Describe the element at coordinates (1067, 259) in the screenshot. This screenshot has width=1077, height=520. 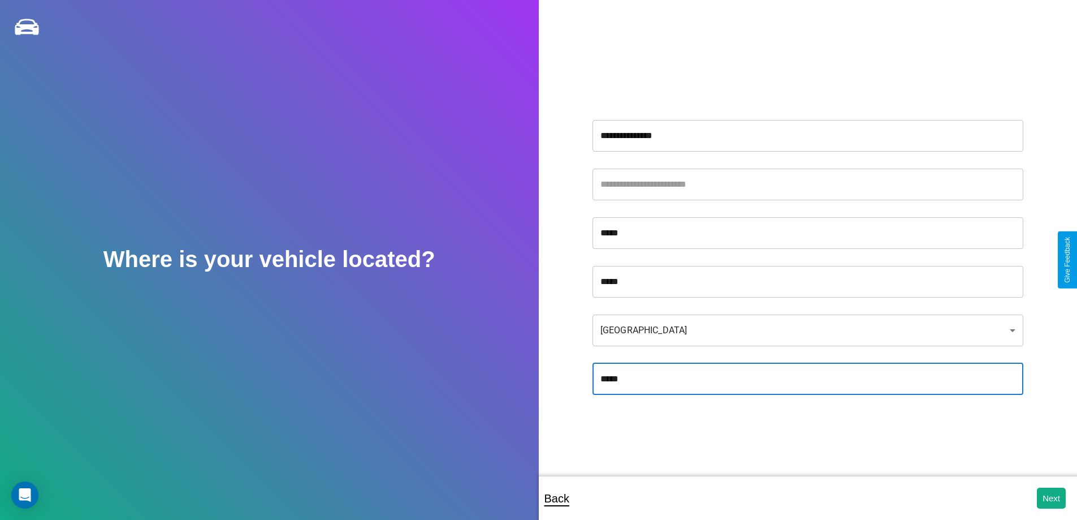
I see `div: Give Feedback` at that location.